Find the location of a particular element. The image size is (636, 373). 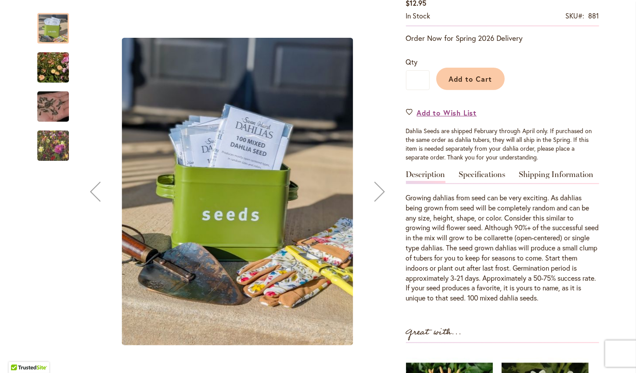

span: In stock is located at coordinates (418, 15).